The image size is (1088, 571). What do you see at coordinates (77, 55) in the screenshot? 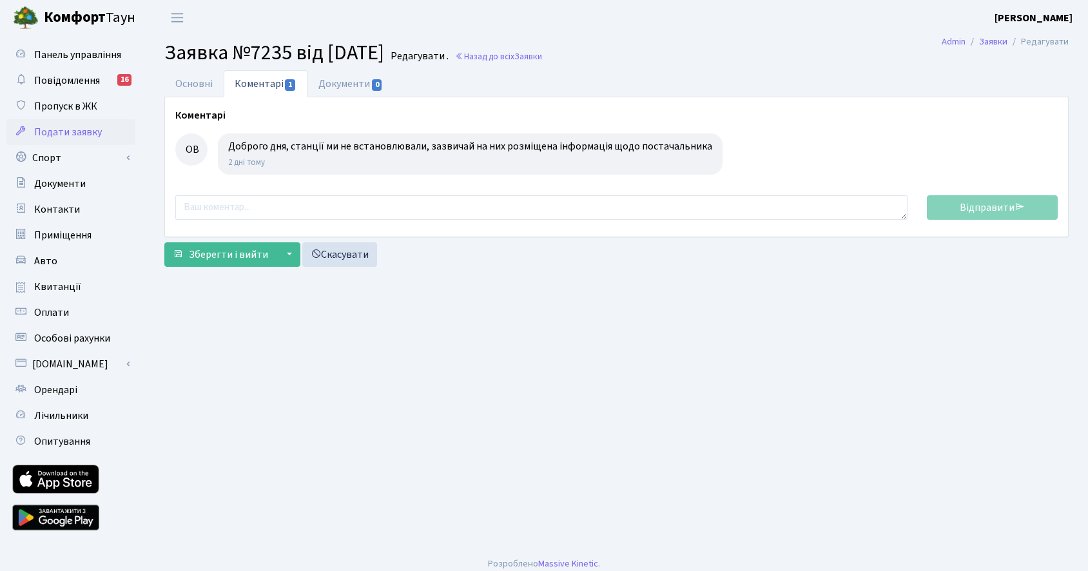
I see `span: Панель управління` at bounding box center [77, 55].